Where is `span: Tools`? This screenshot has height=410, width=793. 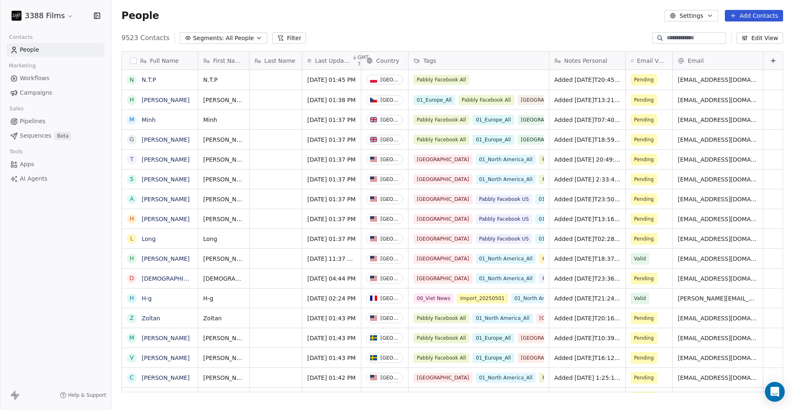
span: Tools is located at coordinates (16, 152).